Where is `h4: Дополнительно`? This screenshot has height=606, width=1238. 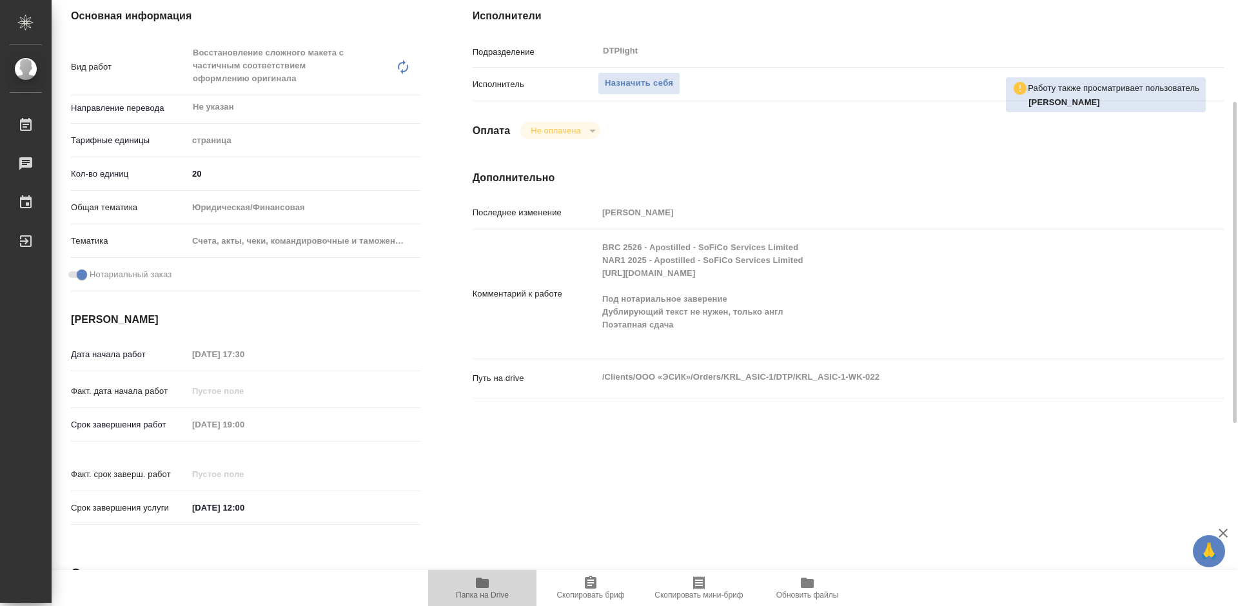
h4: Дополнительно is located at coordinates (848, 178).